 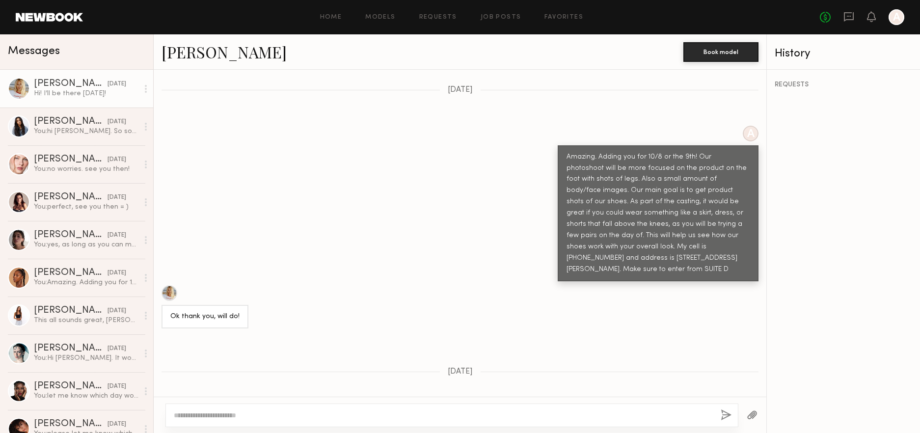 What do you see at coordinates (844, 85) in the screenshot?
I see `div: REQUESTS` at bounding box center [844, 85].